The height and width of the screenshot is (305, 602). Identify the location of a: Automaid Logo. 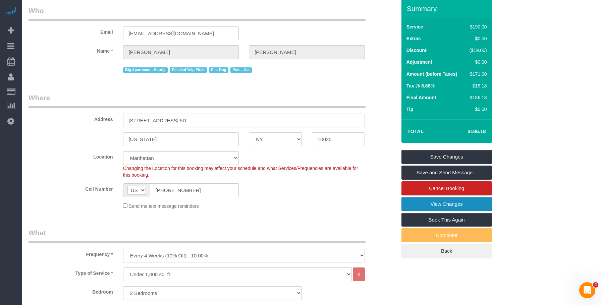
(11, 11).